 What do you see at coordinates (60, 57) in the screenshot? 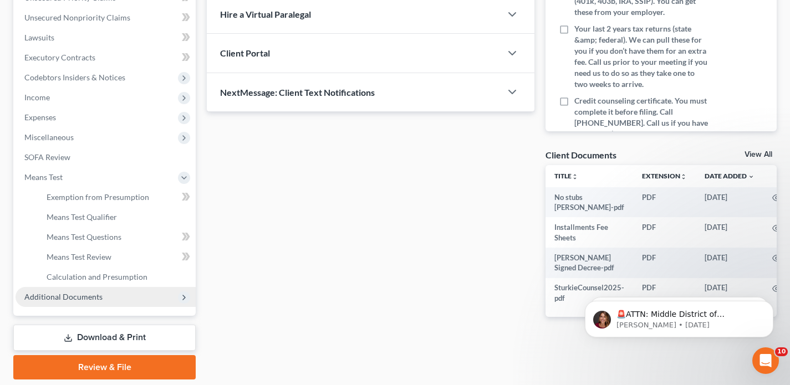
I see `span: Executory Contracts` at bounding box center [60, 57].